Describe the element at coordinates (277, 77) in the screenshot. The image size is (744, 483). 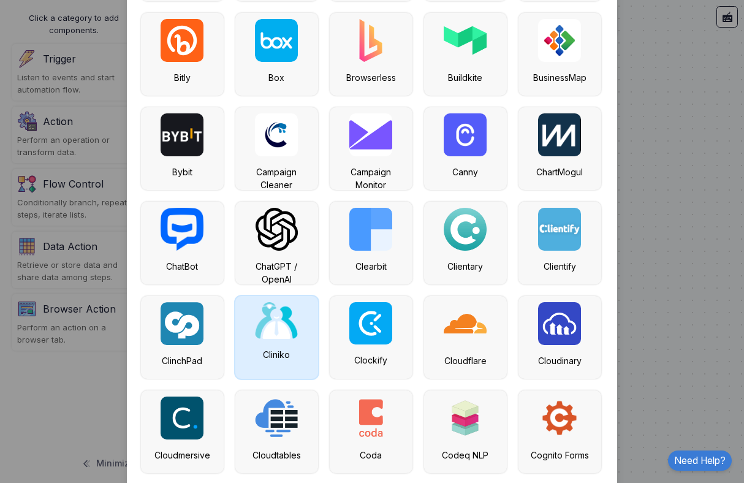
I see `div: Box` at that location.